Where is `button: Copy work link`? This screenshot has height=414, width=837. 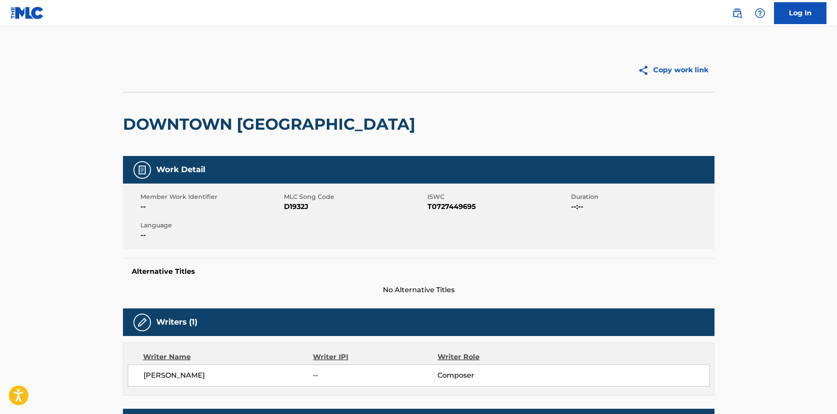
button: Copy work link is located at coordinates (673, 70).